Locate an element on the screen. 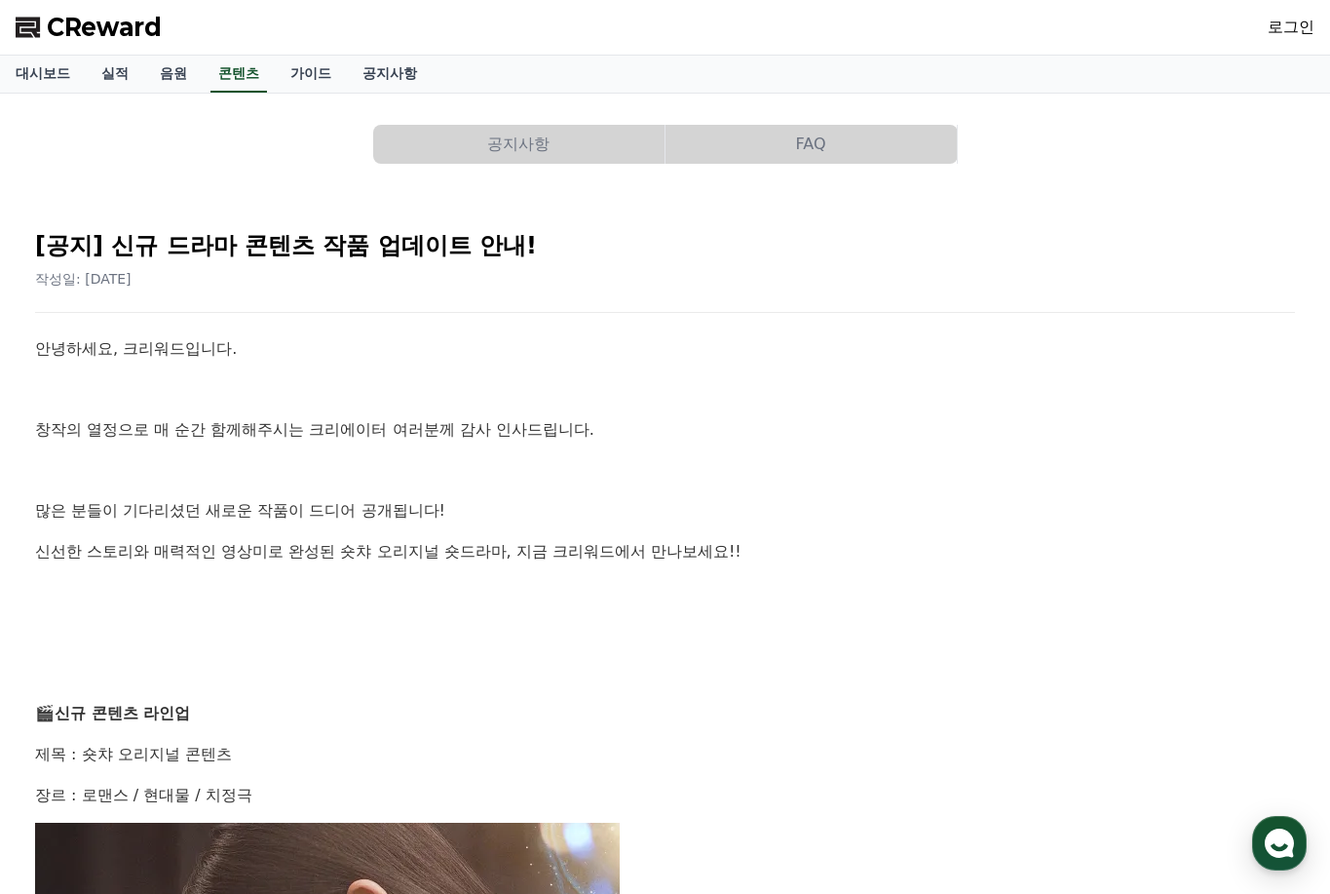 The width and height of the screenshot is (1330, 894). span: 대화 is located at coordinates (190, 656).